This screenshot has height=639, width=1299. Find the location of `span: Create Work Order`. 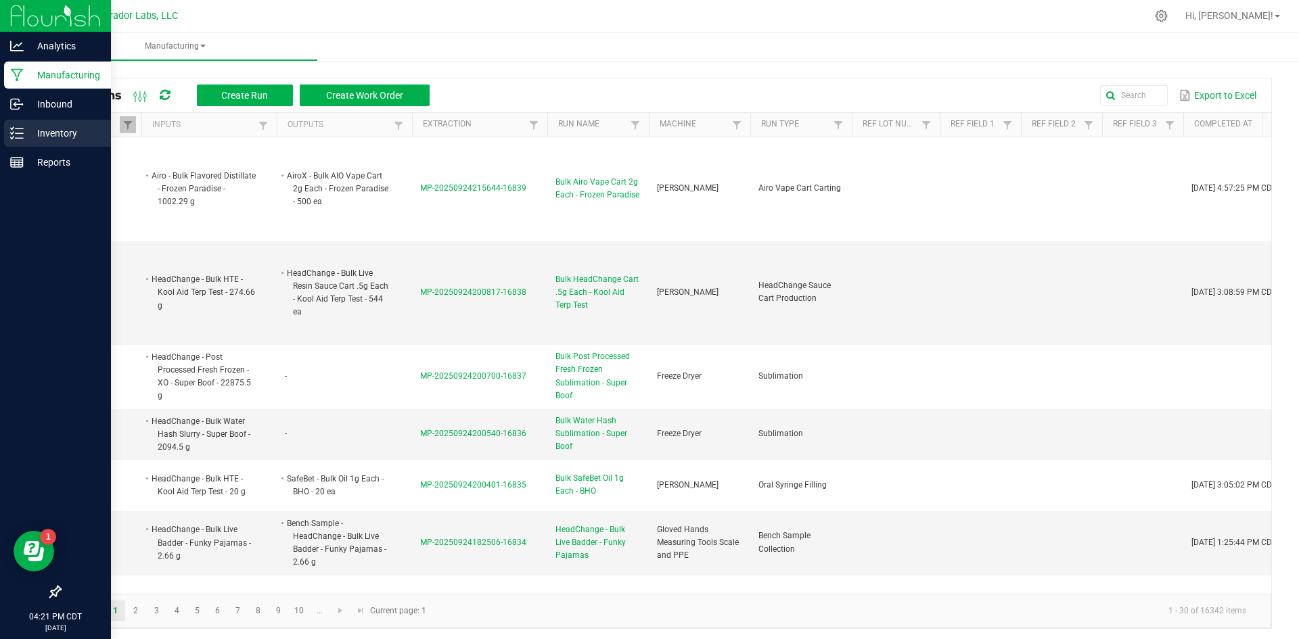

span: Create Work Order is located at coordinates (365, 95).